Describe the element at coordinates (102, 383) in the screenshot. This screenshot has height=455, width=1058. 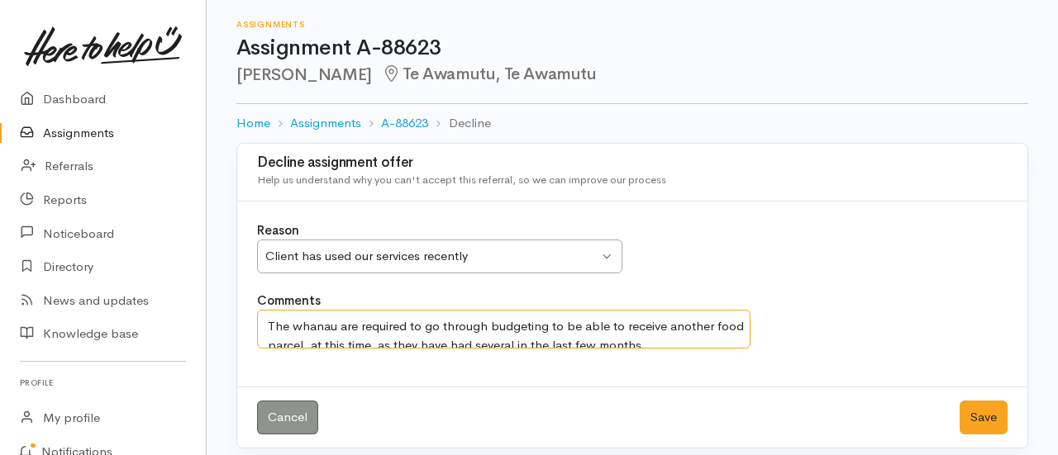
I see `h6: Profile` at that location.